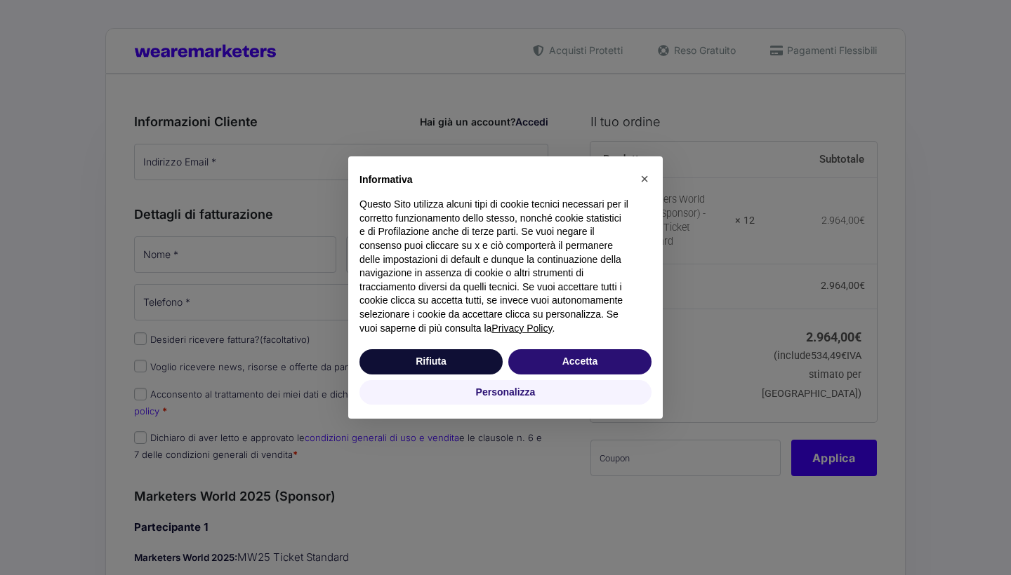  What do you see at coordinates (580, 362) in the screenshot?
I see `button: Accetta` at bounding box center [580, 362].